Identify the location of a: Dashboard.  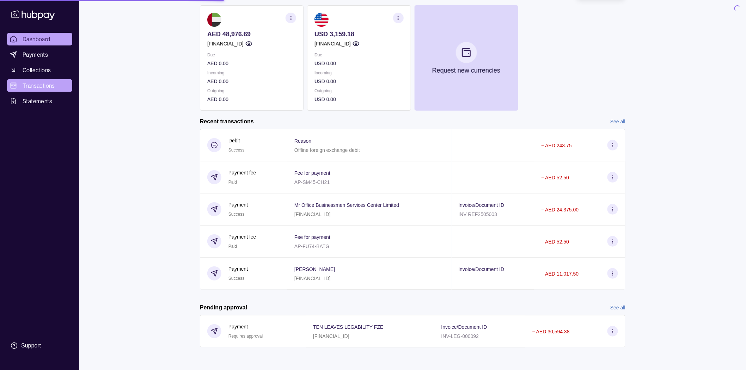
(39, 39).